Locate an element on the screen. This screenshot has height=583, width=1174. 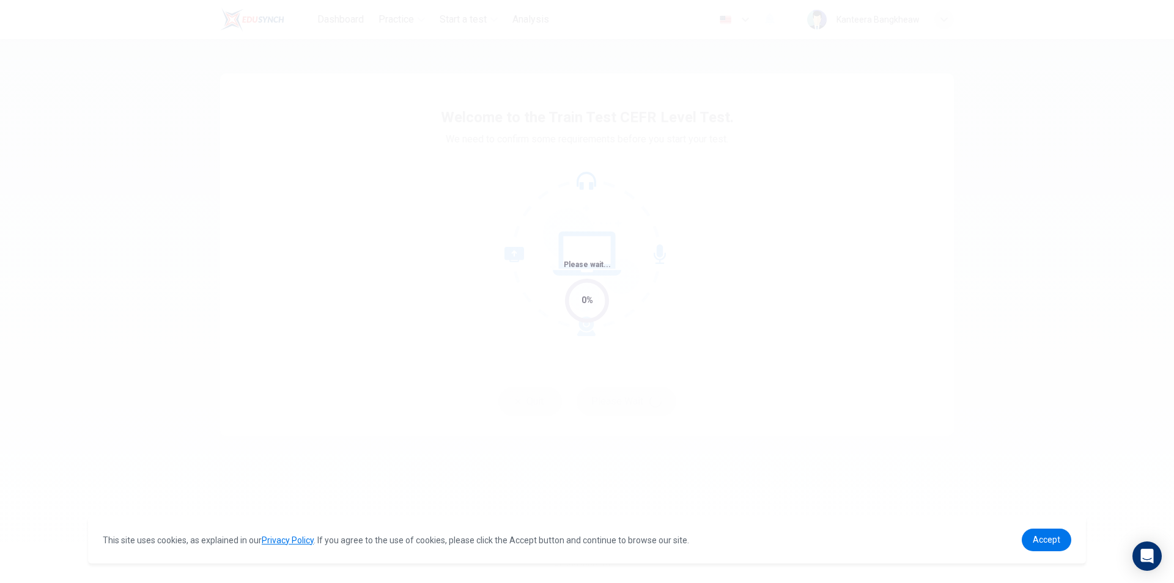
div: Open Intercom Messenger is located at coordinates (1147, 556).